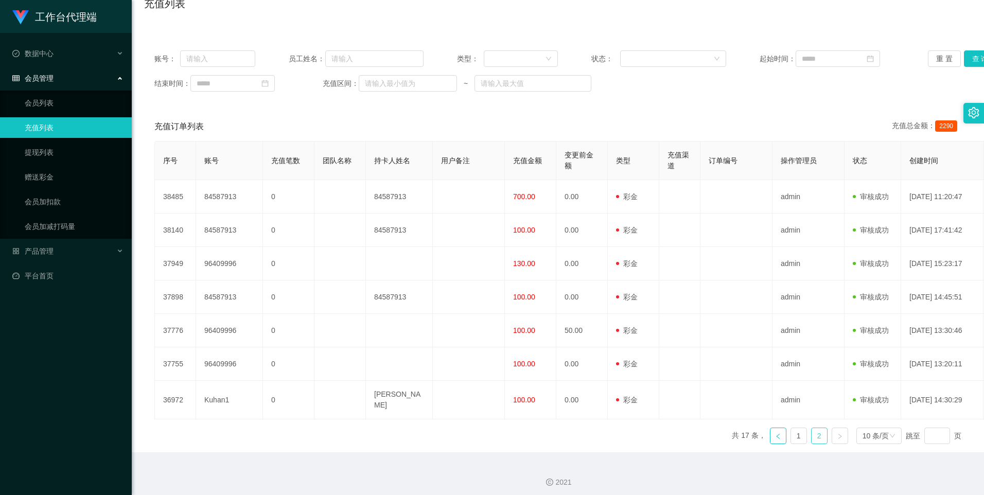 This screenshot has width=984, height=495. Describe the element at coordinates (392, 161) in the screenshot. I see `span: 持卡人姓名` at that location.